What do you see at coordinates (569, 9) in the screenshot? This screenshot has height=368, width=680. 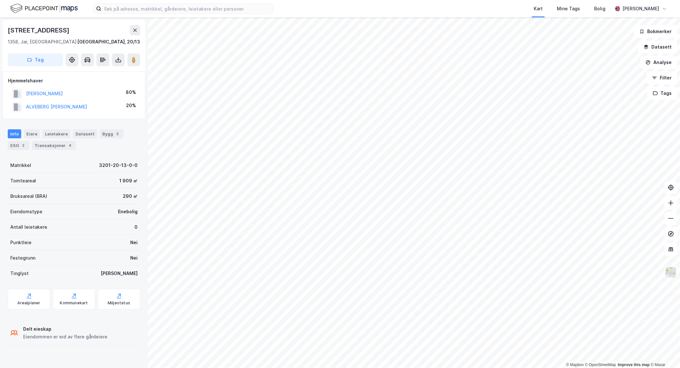 I see `div: Mine Tags` at bounding box center [569, 9].